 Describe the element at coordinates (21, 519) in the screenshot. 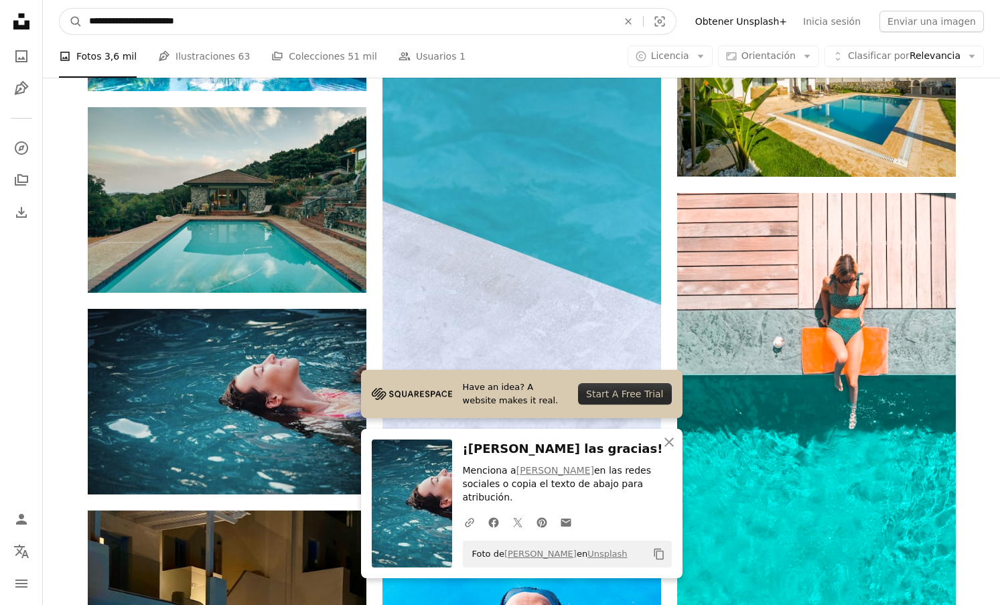

I see `a: Iniciar sesión / Registrarse` at that location.